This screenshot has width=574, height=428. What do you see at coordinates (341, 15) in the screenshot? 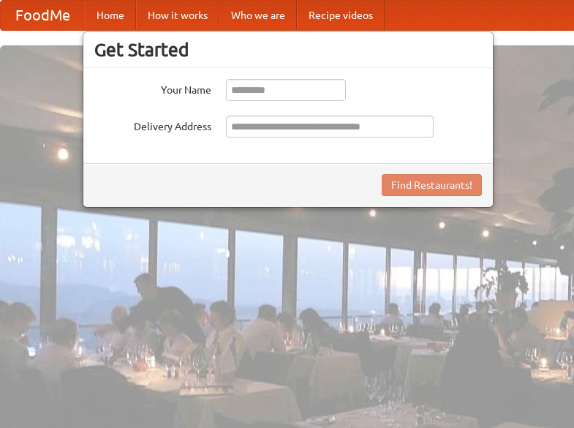
I see `a: Recipe videos` at bounding box center [341, 15].